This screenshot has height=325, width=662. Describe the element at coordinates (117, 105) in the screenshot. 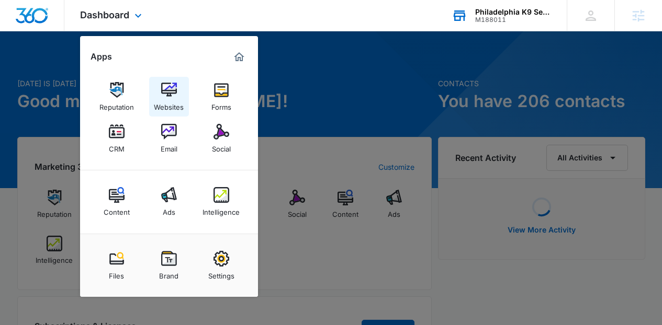

I see `div: Reputation` at that location.